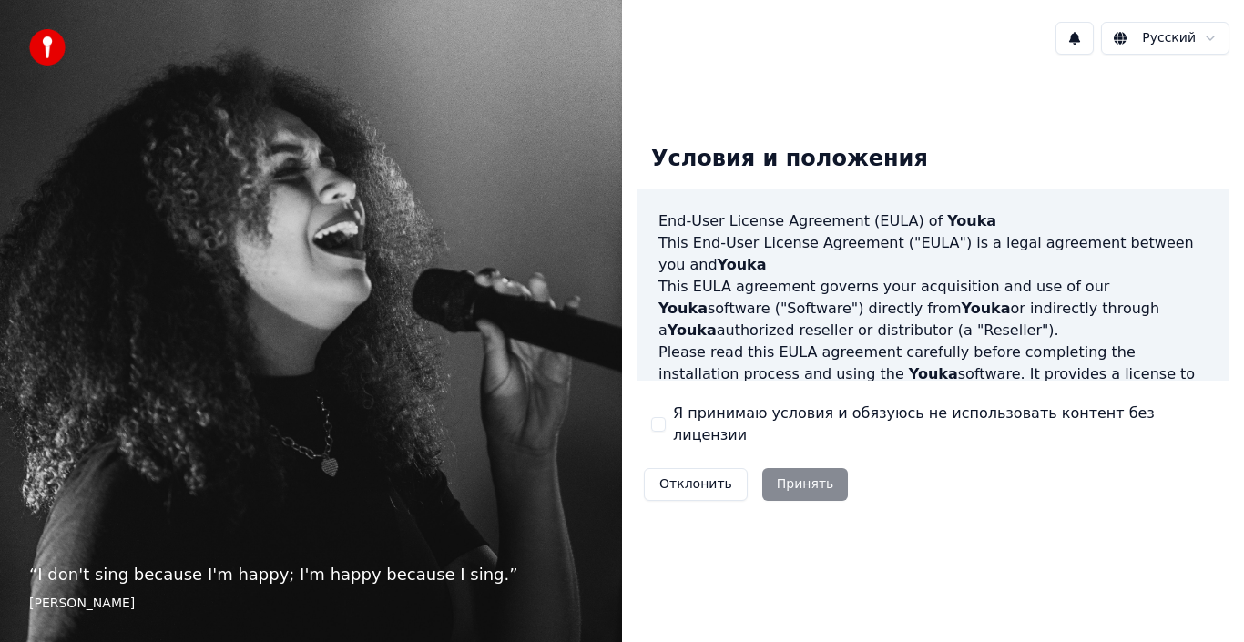 The height and width of the screenshot is (642, 1244). Describe the element at coordinates (310, 575) in the screenshot. I see `p: “ I don't sing because I'm happy; I'm happy because I sing. ”` at that location.